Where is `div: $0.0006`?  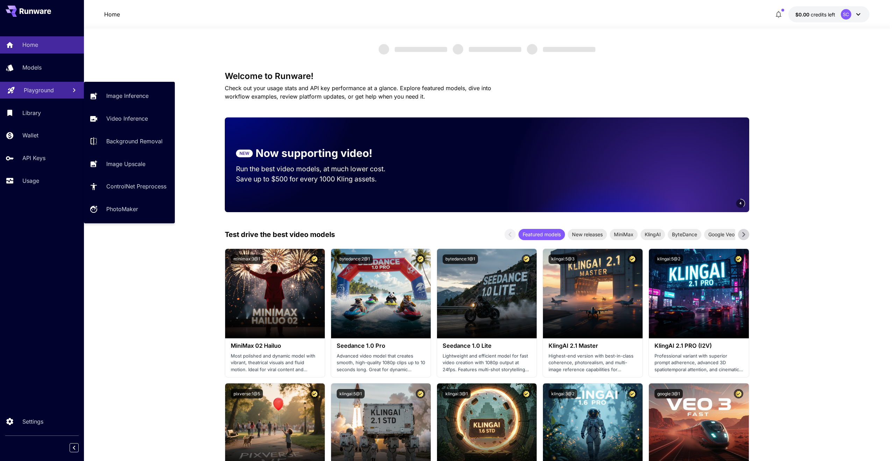
div: $0.0006 is located at coordinates (815, 14).